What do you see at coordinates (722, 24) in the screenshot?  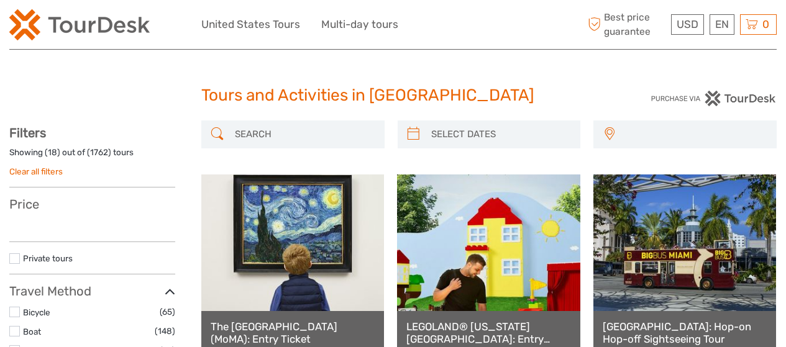 I see `div: EN` at bounding box center [722, 24].